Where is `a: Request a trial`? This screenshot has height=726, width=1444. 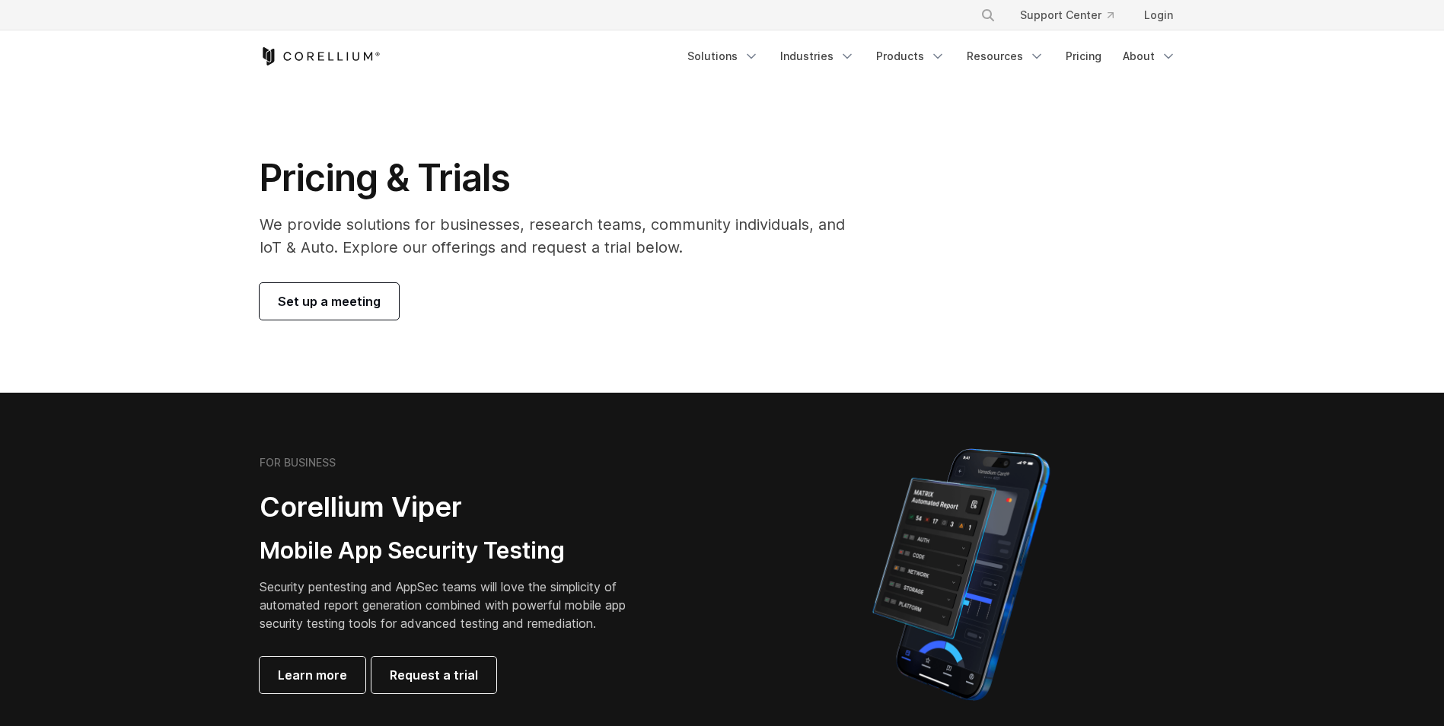 a: Request a trial is located at coordinates (434, 675).